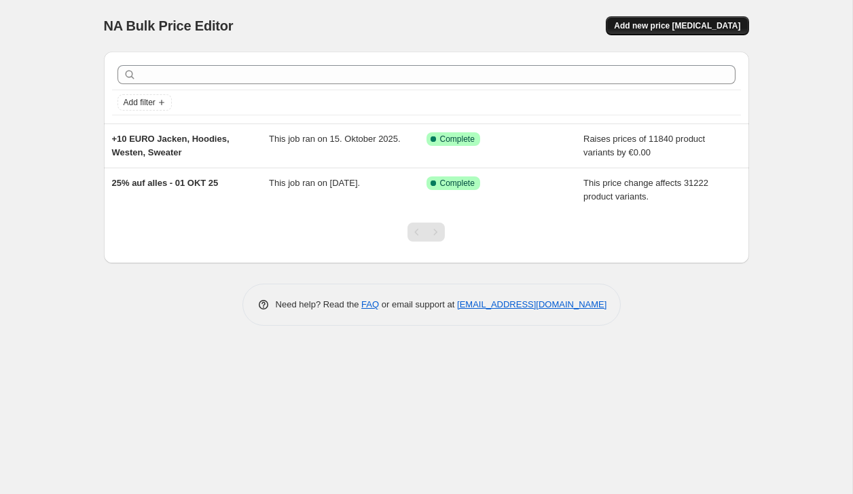  Describe the element at coordinates (139, 103) in the screenshot. I see `span: Add filter` at that location.